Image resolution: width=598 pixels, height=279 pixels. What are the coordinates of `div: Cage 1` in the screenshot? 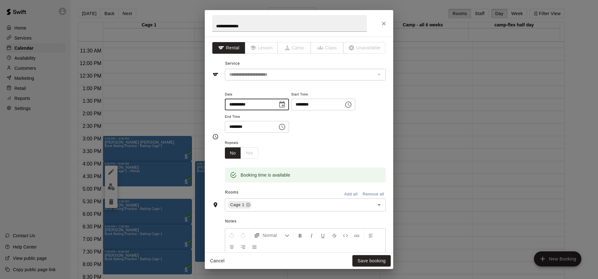 It's located at (240, 205).